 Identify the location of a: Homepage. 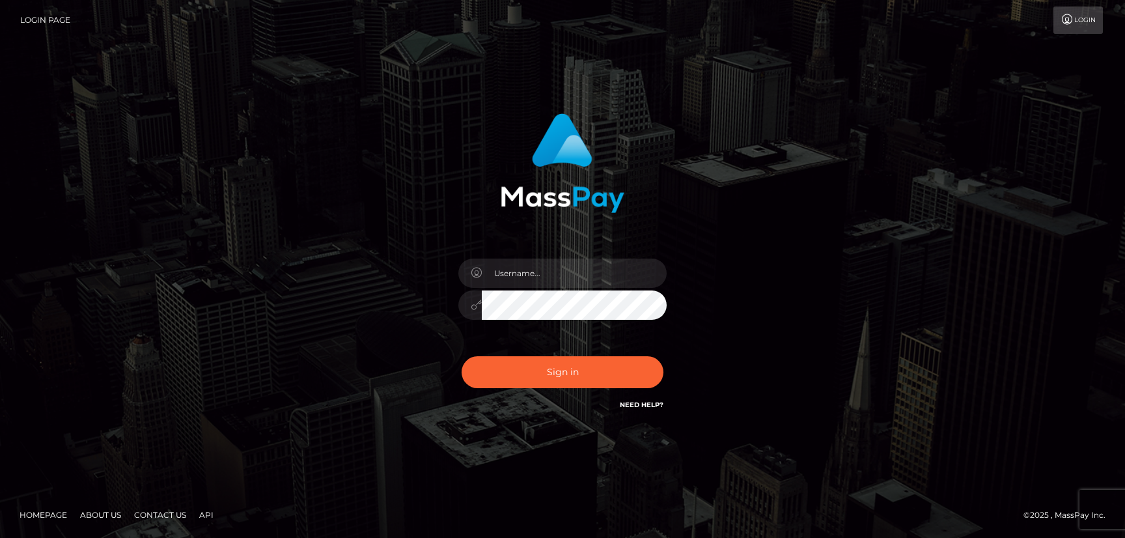
(43, 514).